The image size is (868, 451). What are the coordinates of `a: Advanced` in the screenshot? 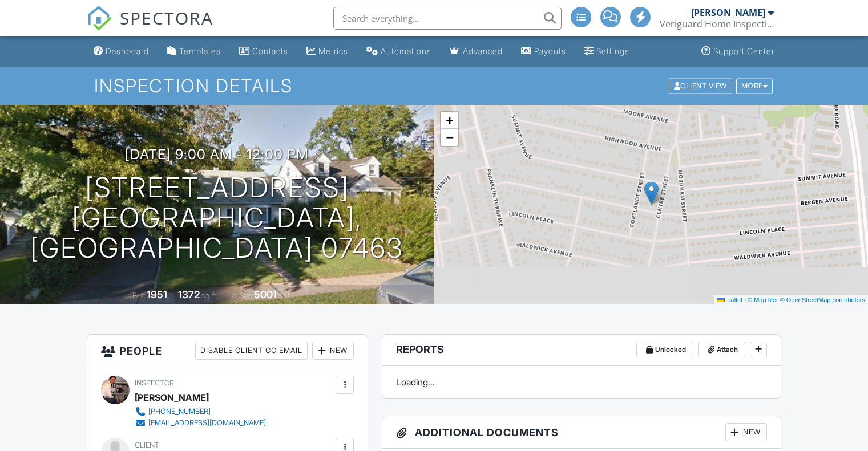 It's located at (476, 51).